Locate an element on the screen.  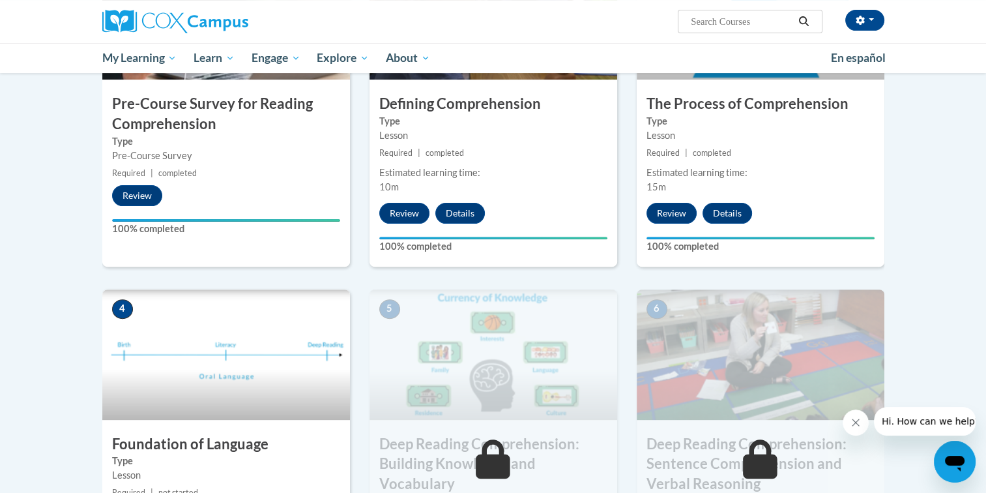
a: En español is located at coordinates (858, 58).